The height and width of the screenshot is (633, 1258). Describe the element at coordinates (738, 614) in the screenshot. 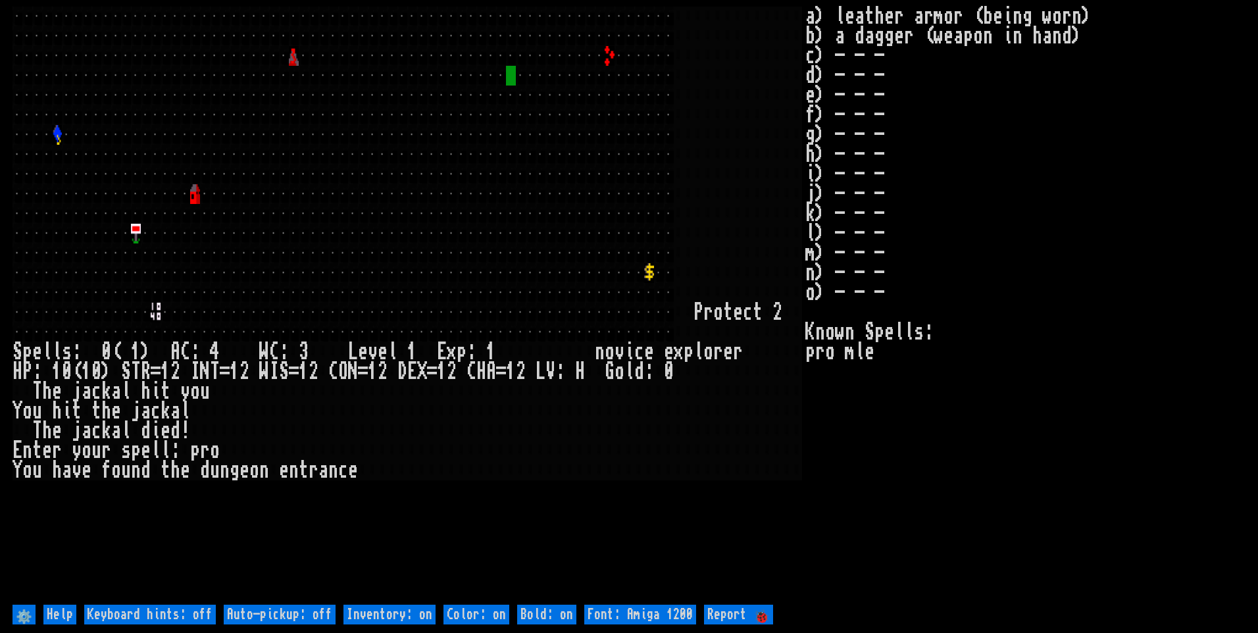

I see `input: Report 🐞` at that location.